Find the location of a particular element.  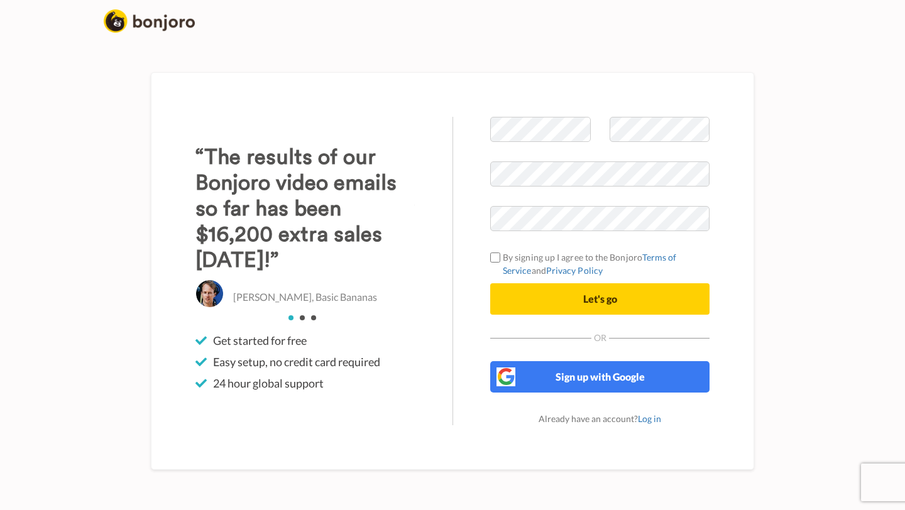

span: Sign up with Google is located at coordinates (600, 377).